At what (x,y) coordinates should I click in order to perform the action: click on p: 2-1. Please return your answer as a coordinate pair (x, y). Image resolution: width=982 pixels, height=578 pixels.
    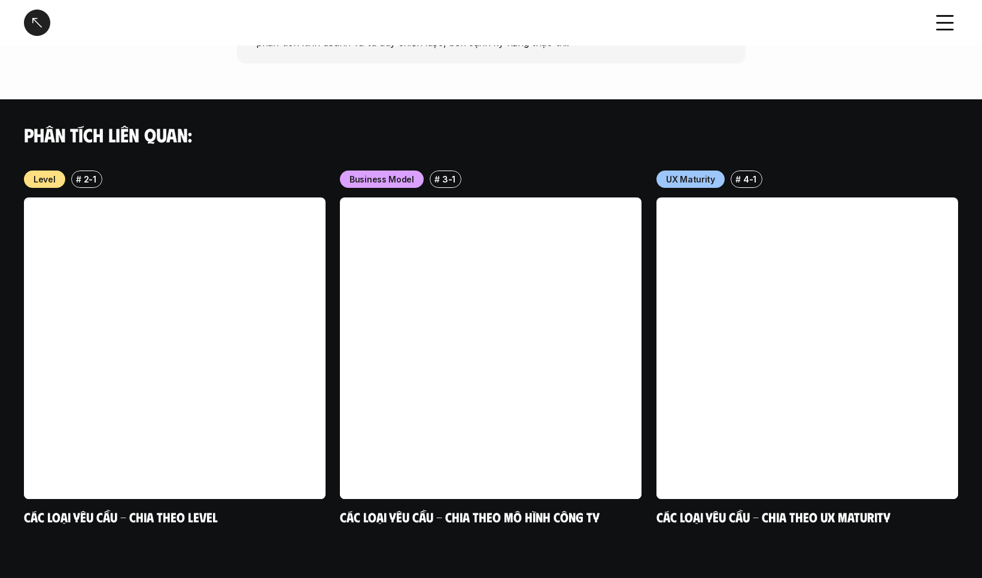
    Looking at the image, I should click on (90, 179).